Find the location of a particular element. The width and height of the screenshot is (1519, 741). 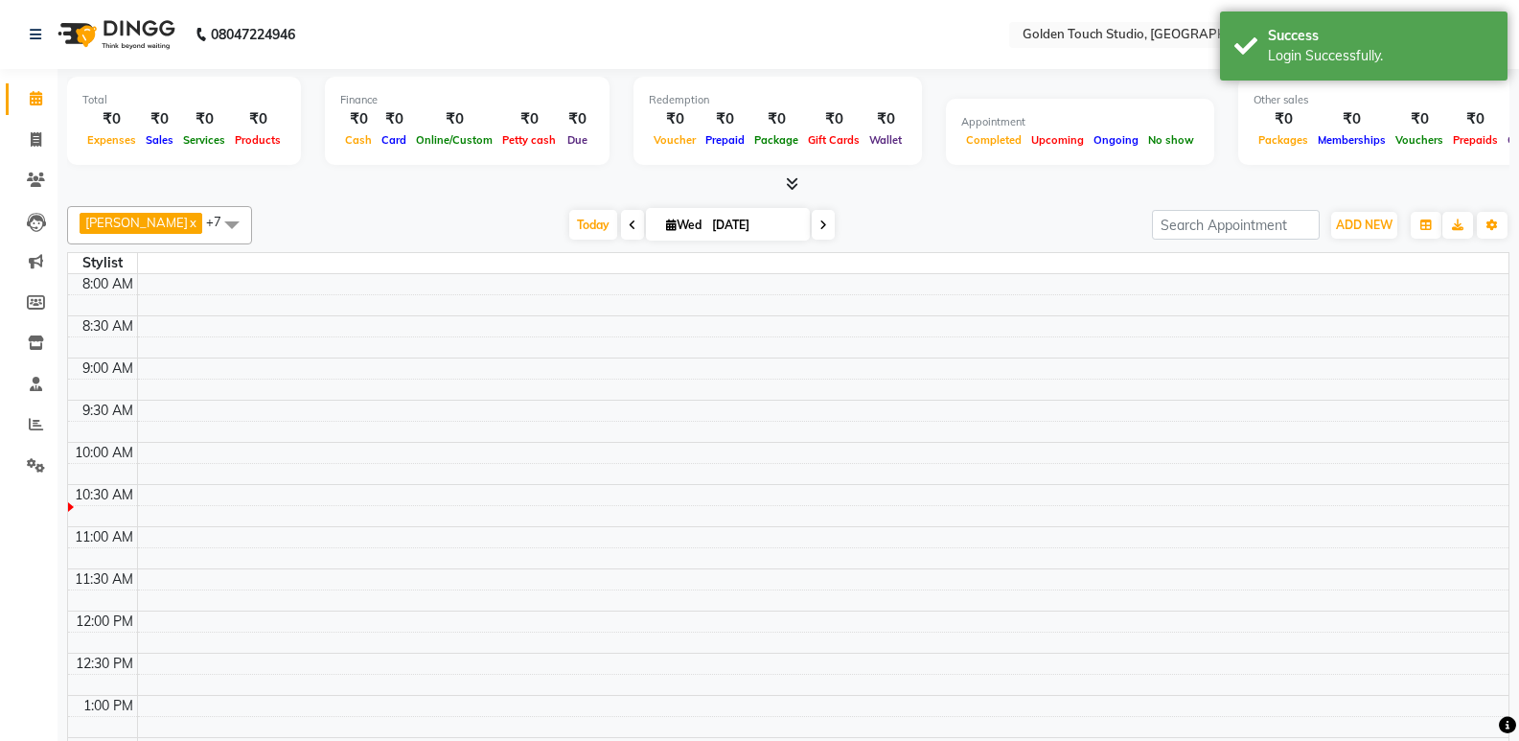

div: Stylist is located at coordinates (103, 263).